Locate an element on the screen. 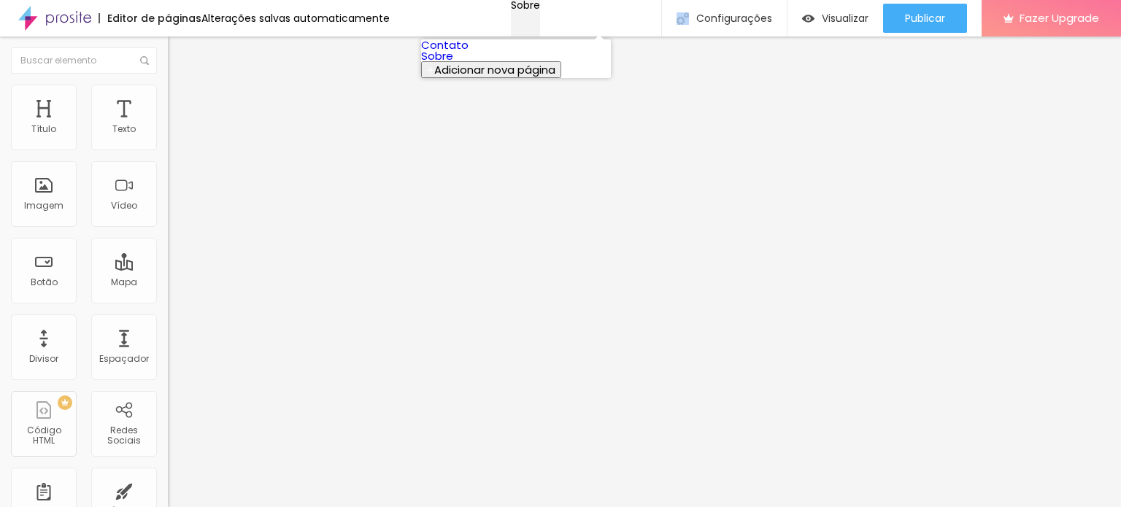 This screenshot has width=1121, height=507. button: Publicar is located at coordinates (925, 18).